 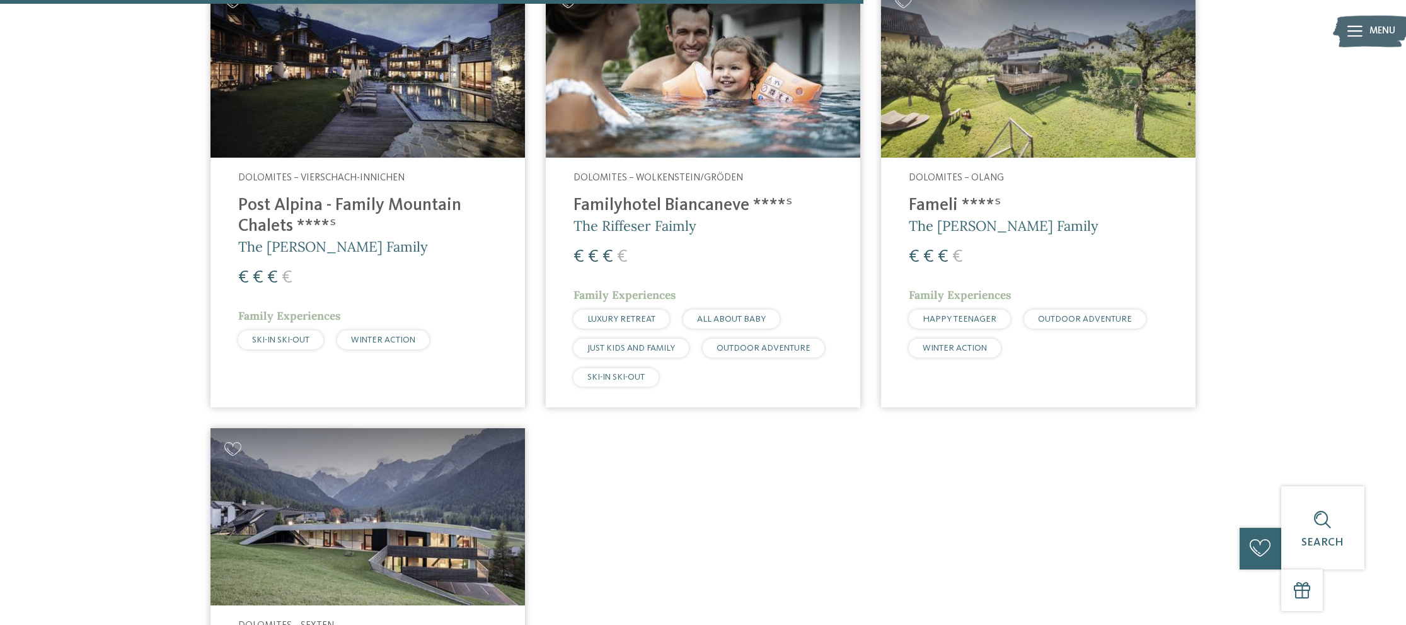 I want to click on span: LUXURY RETREAT, so click(x=622, y=319).